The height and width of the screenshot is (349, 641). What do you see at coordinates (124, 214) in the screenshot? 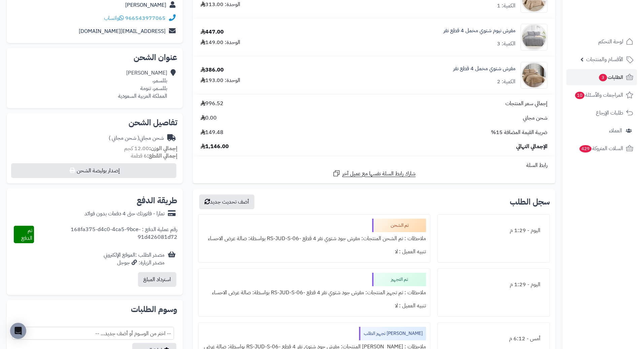
I see `div: تمارا - فاتورتك حتى 4 دفعات بدون فوائد` at bounding box center [124, 214].